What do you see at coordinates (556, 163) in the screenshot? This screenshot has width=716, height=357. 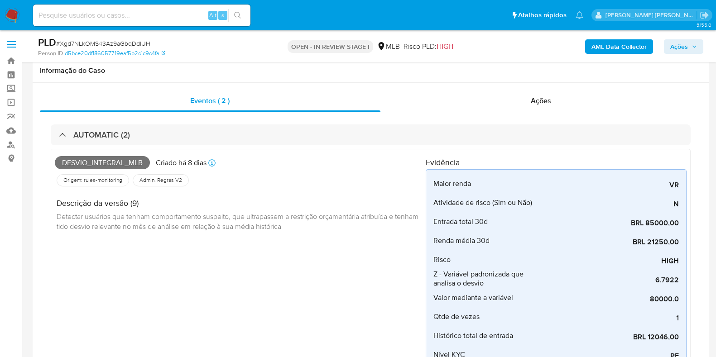 I see `h4: Evidência` at bounding box center [556, 163].